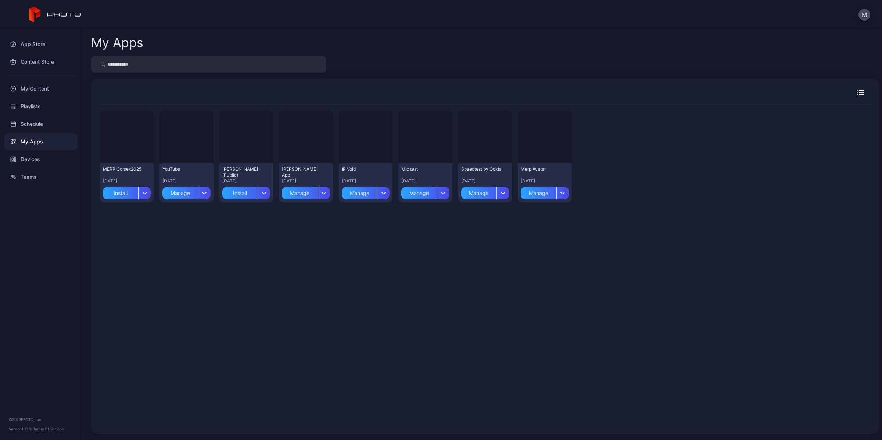  What do you see at coordinates (21, 429) in the screenshot?
I see `span: Version 1.13.1 •` at bounding box center [21, 429].